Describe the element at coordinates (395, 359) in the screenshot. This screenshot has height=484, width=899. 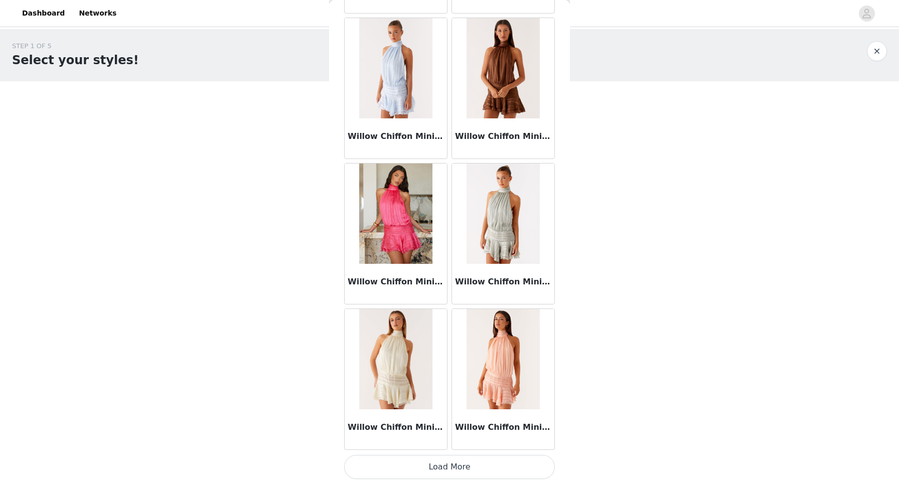
I see `img: Willow Chiffon Mini Dress - Ivory` at that location.